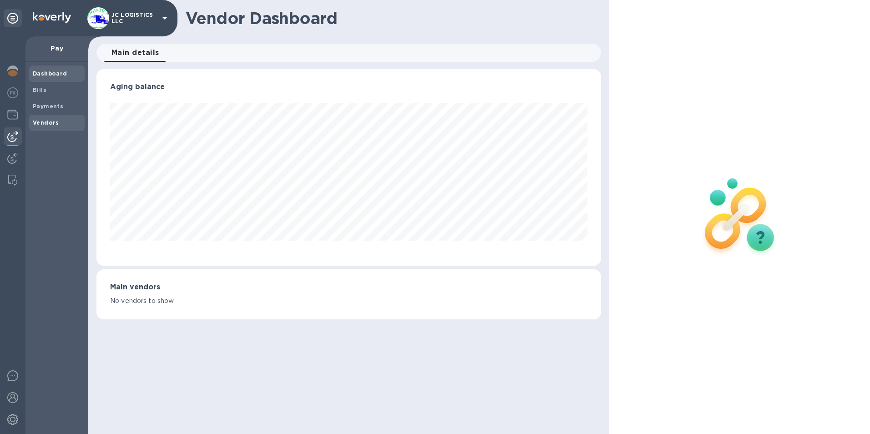  I want to click on b: Bills, so click(40, 90).